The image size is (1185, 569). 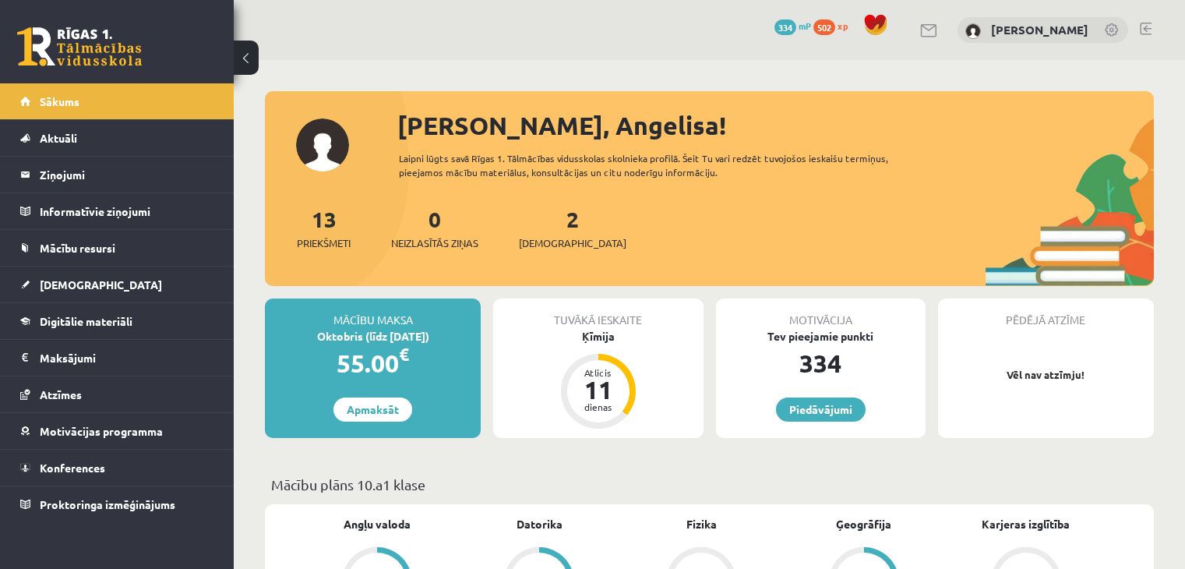 I want to click on div: 55.00, so click(x=372, y=363).